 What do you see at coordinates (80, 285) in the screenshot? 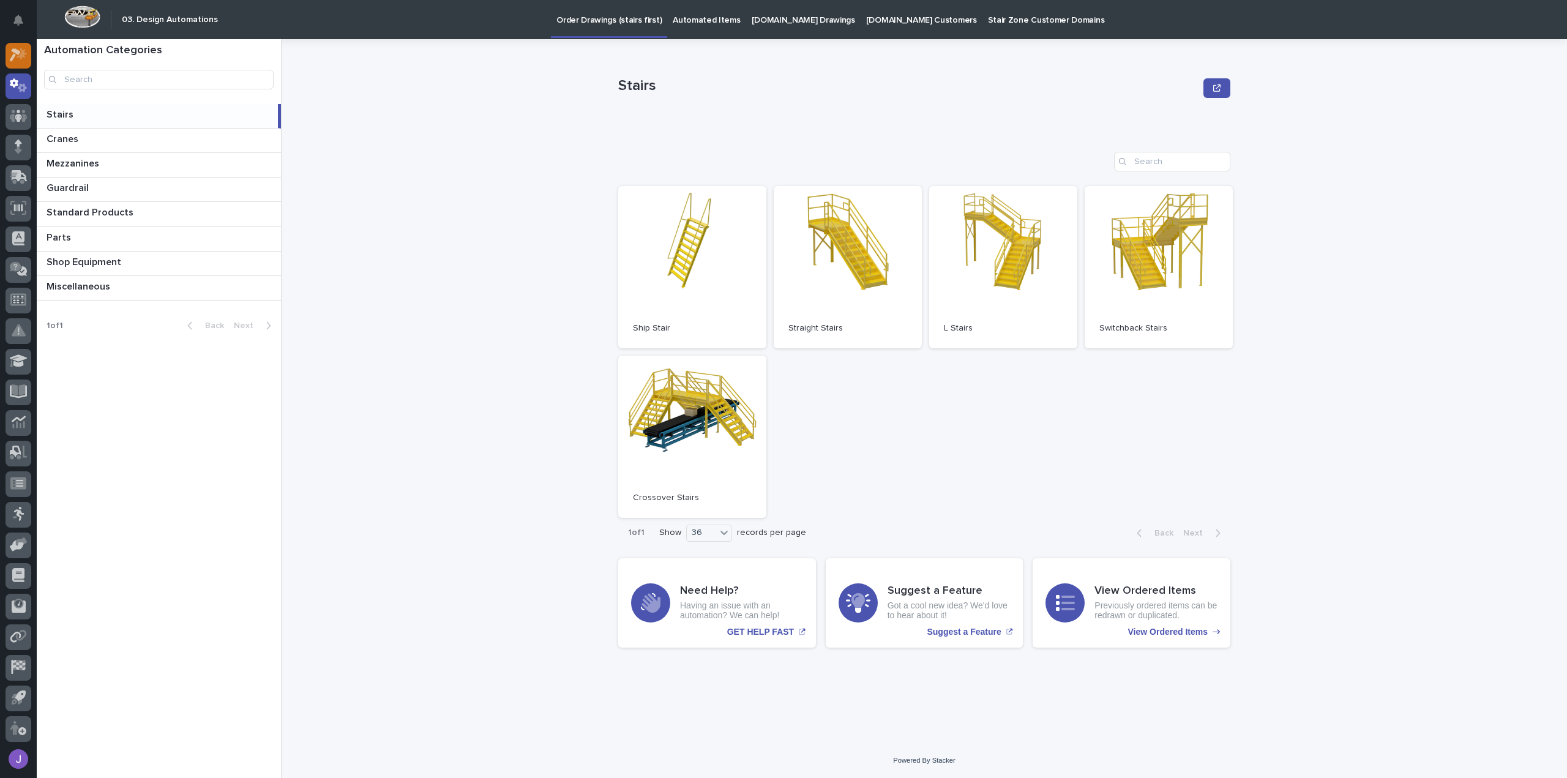
I see `p: Miscellaneous` at bounding box center [80, 285].